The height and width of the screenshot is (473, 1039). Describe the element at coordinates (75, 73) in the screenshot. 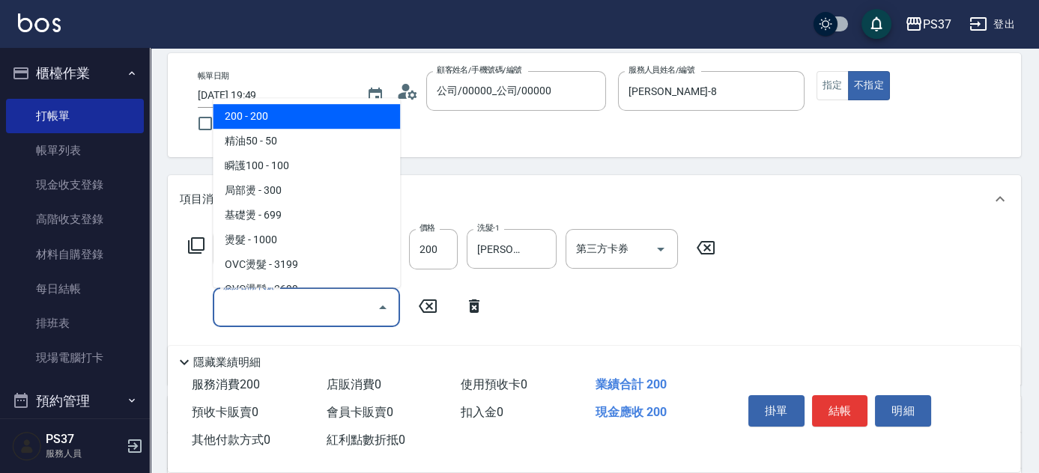

I see `button: 櫃檯作業` at that location.